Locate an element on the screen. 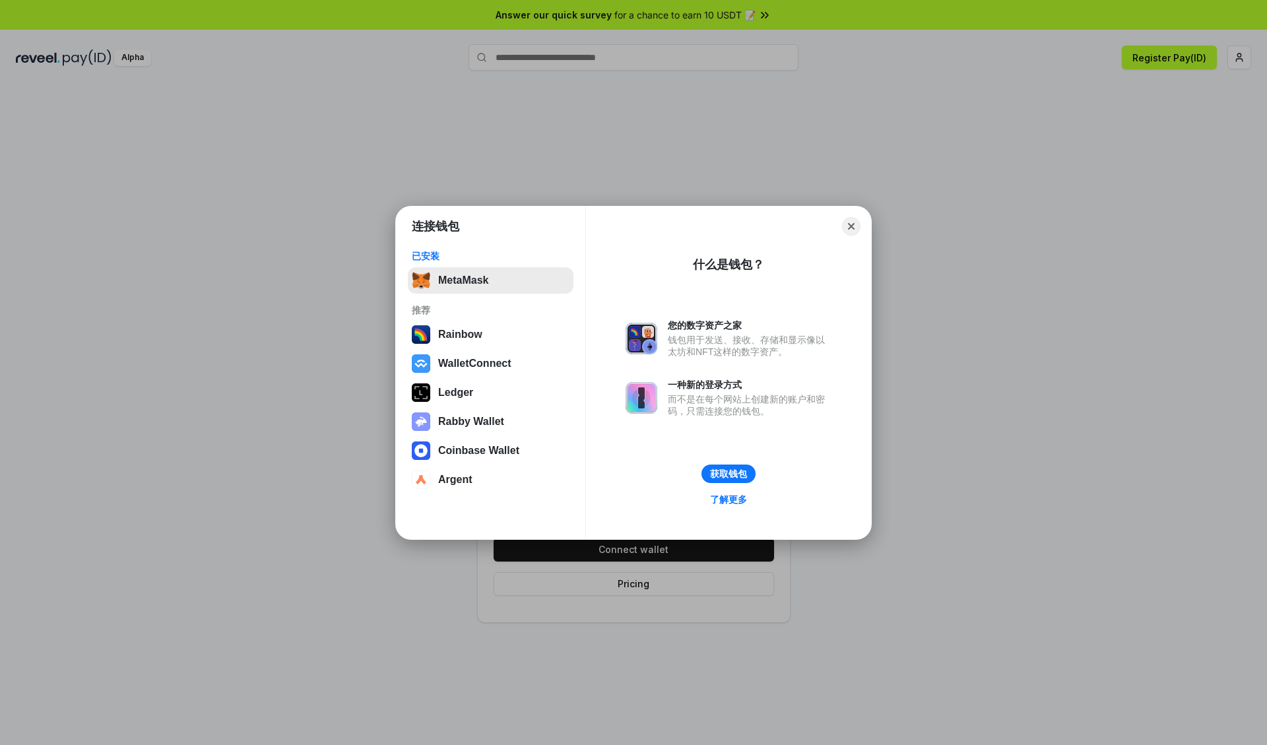 Image resolution: width=1267 pixels, height=745 pixels. img: svg+xml,%3Csvg%20fill%3D%22none%22%20height%3D%2233%22%20viewBox%3D%220%200%2035%2033%22%20width%... is located at coordinates (421, 281).